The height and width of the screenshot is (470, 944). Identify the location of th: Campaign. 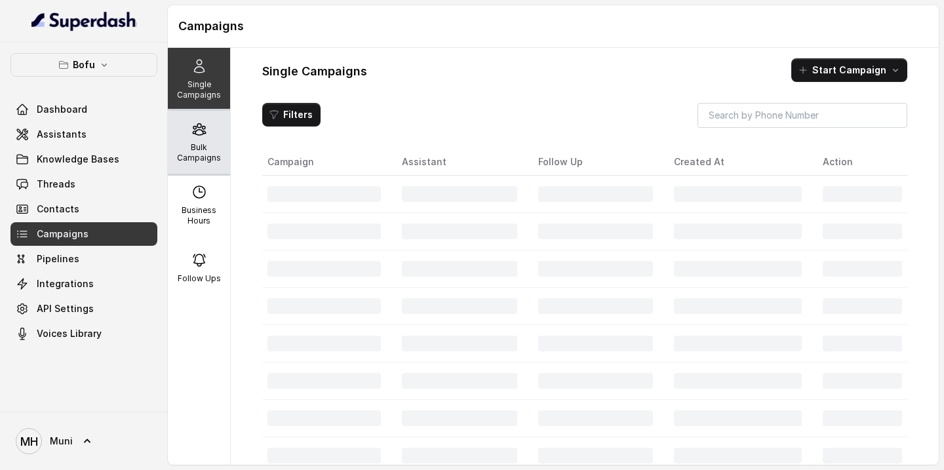
(327, 162).